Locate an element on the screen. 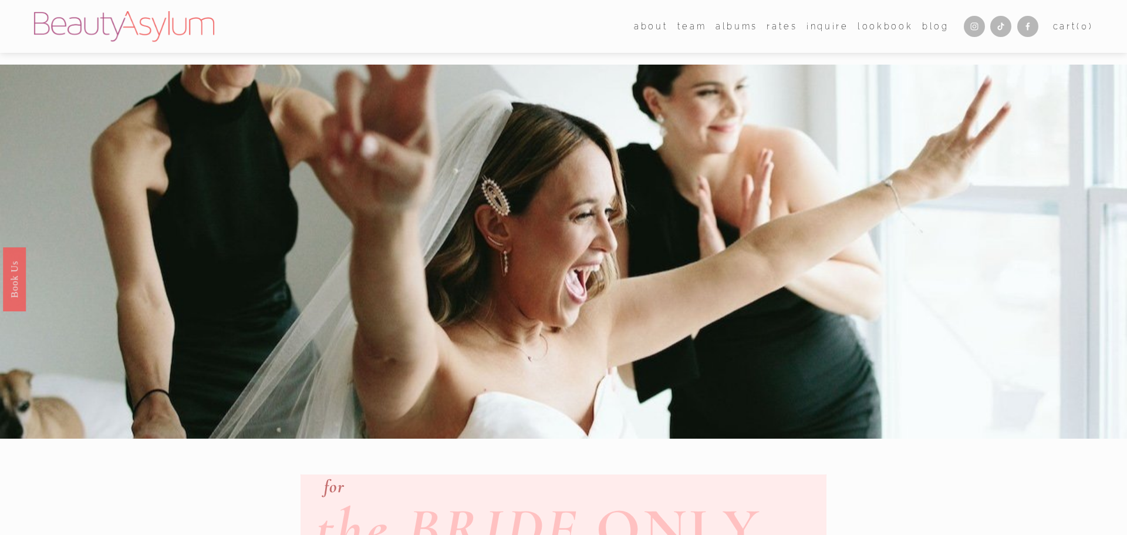  a: Inquire is located at coordinates (828, 26).